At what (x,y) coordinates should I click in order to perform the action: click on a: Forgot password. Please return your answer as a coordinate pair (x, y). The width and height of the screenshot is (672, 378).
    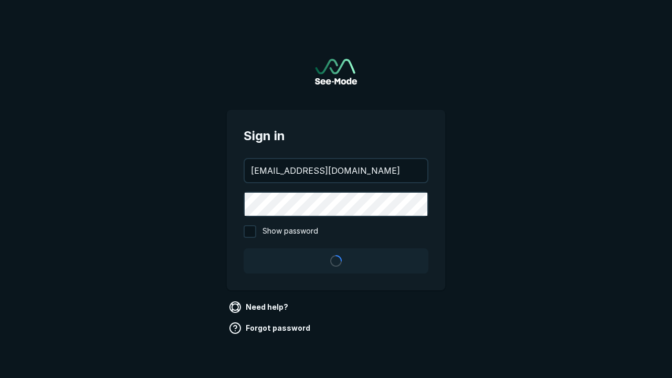
    Looking at the image, I should click on (270, 328).